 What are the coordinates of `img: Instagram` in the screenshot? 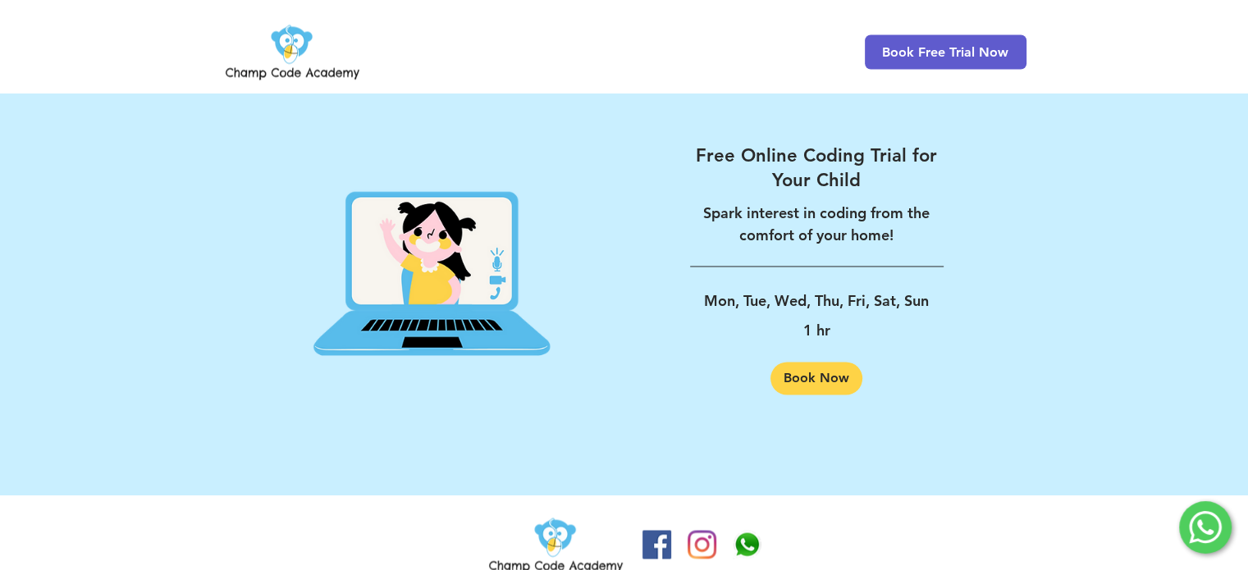 It's located at (702, 544).